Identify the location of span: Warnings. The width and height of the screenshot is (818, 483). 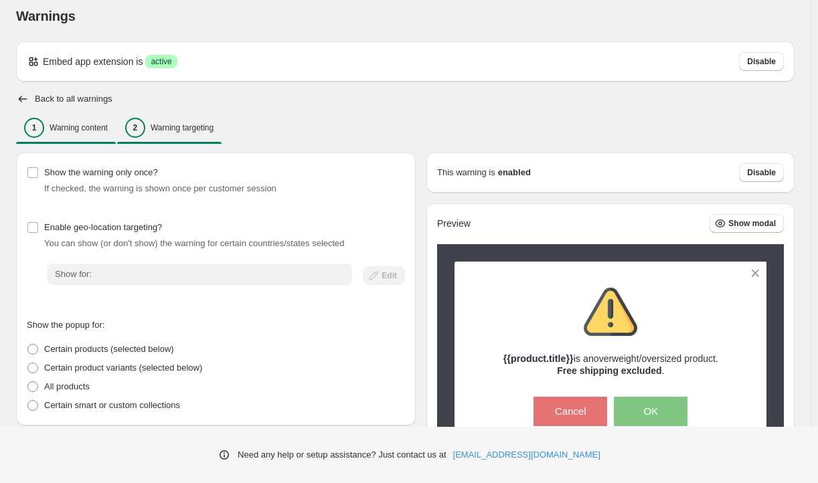
(46, 16).